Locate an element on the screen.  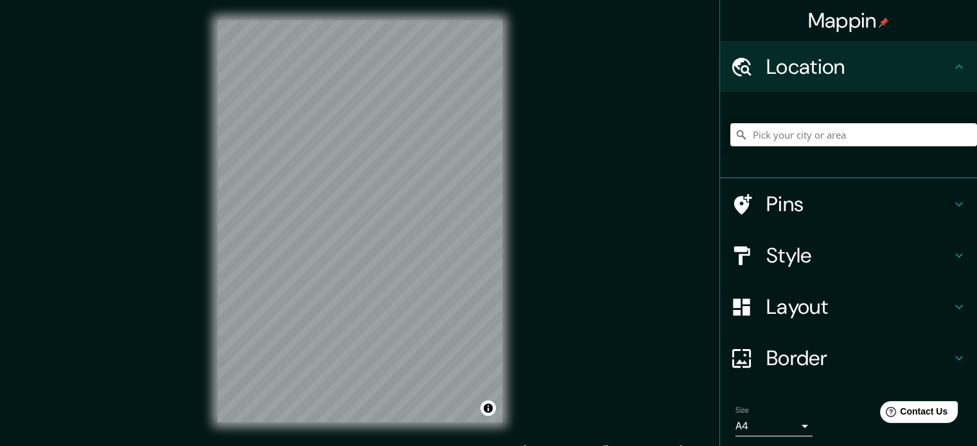
h4: Border is located at coordinates (858, 358).